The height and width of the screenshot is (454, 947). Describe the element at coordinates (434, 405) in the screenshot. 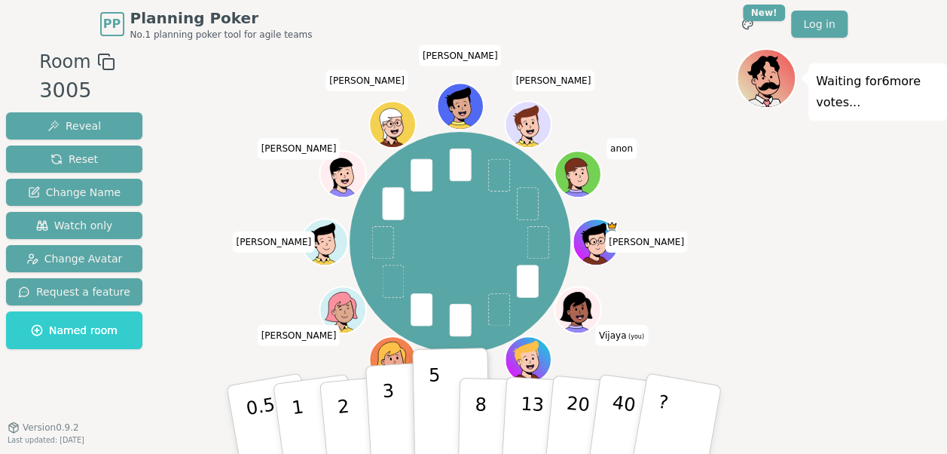

I see `p: 5` at that location.